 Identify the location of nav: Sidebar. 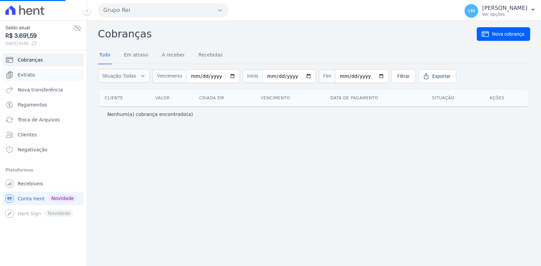
(43, 137).